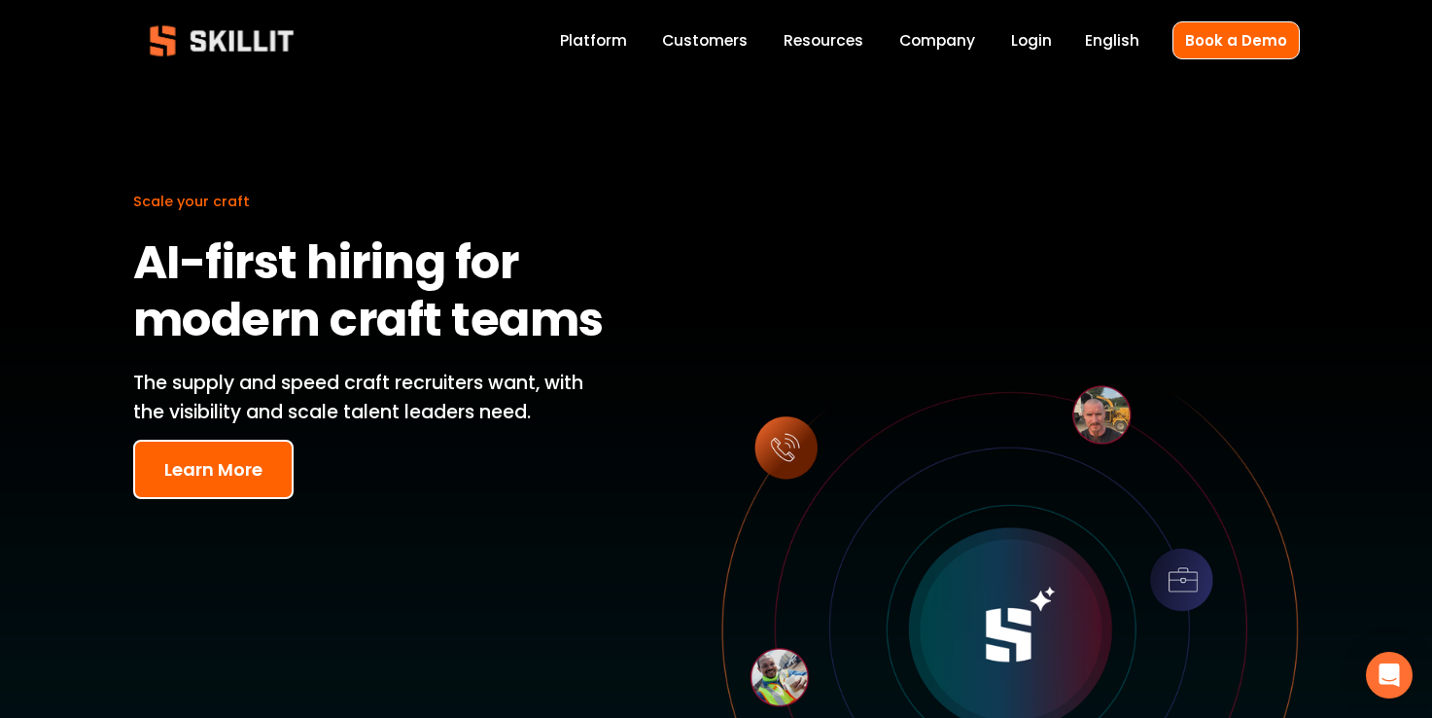  I want to click on div: language picker, so click(1112, 41).